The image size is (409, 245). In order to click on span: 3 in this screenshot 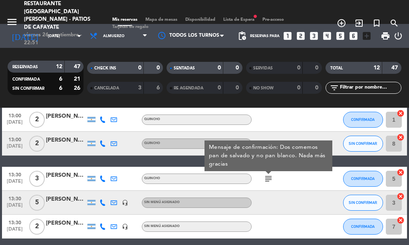, I will do `click(37, 179)`.